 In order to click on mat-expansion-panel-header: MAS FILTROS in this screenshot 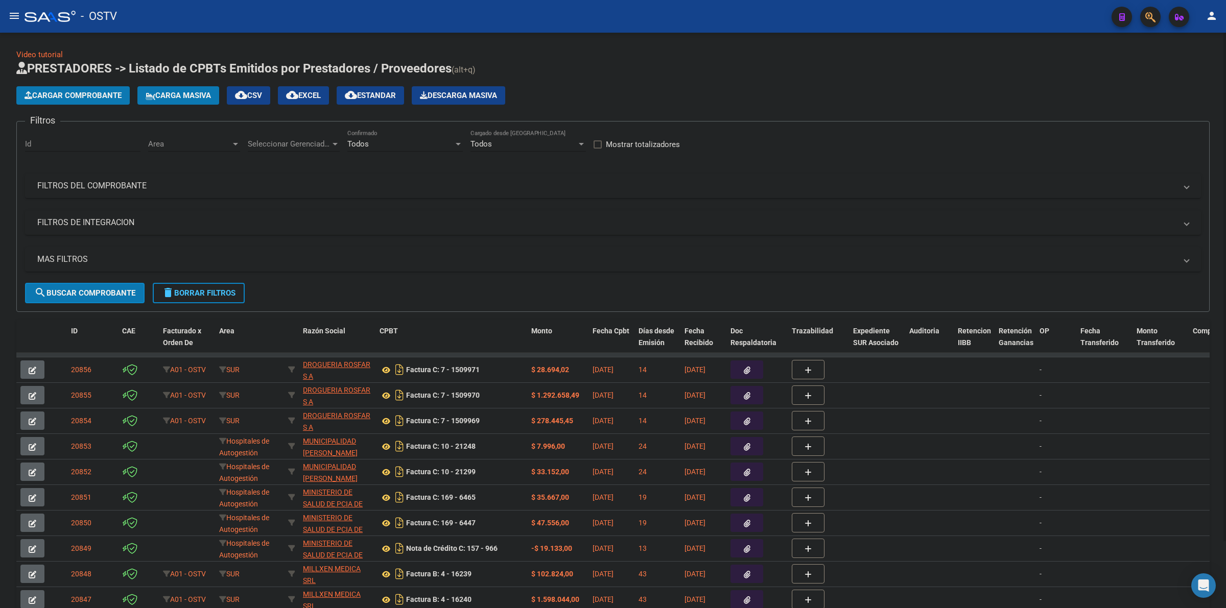, I will do `click(613, 259)`.